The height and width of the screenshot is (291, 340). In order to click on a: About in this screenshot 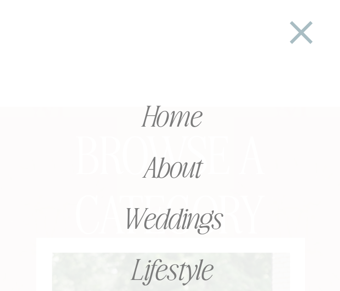, I will do `click(171, 167)`.